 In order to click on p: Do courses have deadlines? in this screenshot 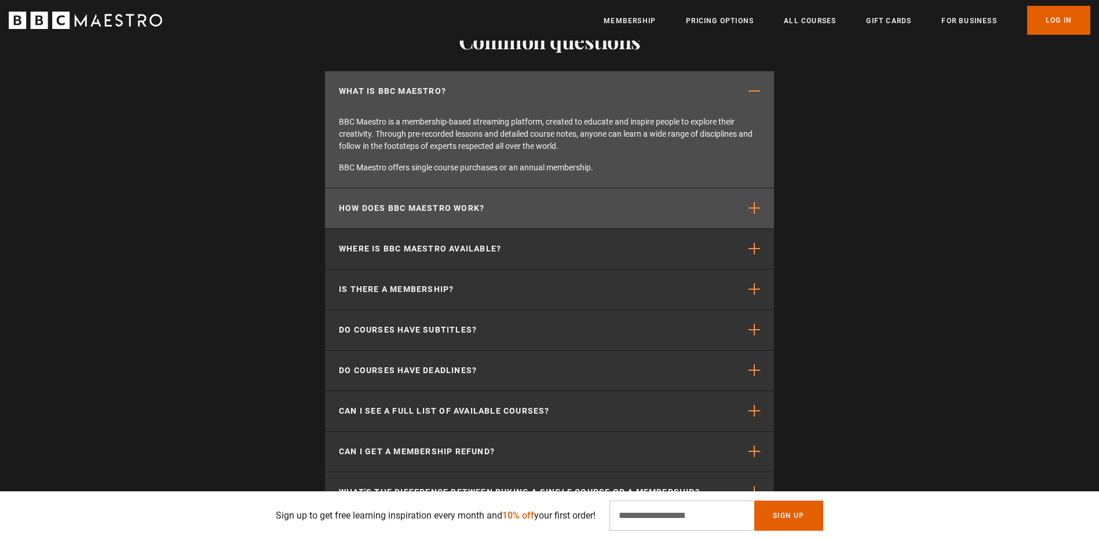, I will do `click(408, 370)`.